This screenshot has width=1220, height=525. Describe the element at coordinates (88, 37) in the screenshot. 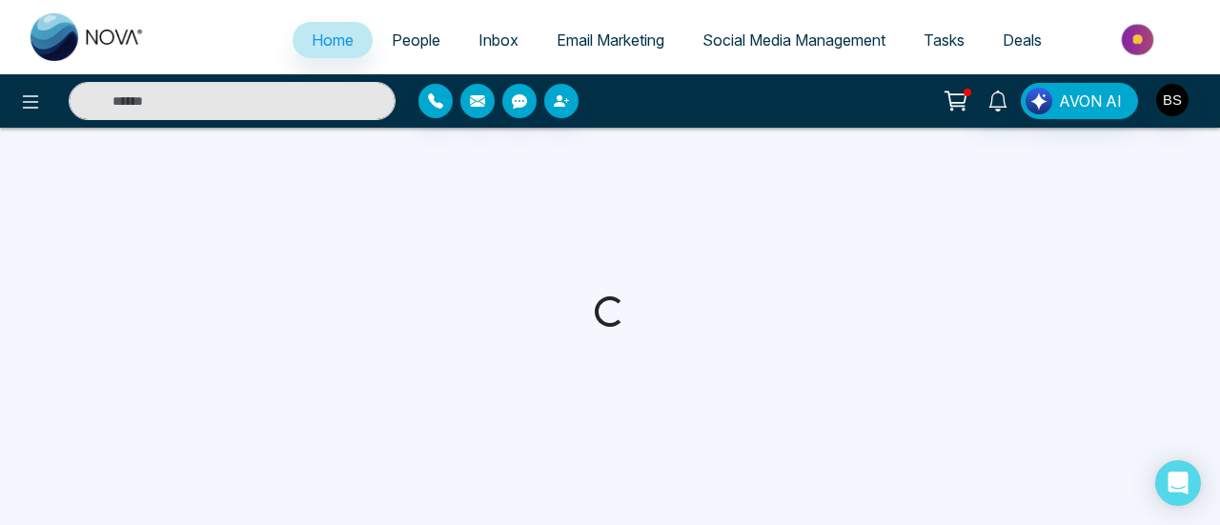

I see `img: Nova CRM Logo` at that location.